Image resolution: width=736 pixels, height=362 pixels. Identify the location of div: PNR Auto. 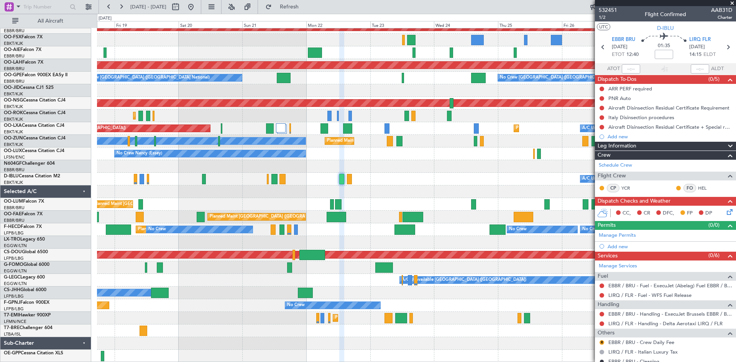
(619, 98).